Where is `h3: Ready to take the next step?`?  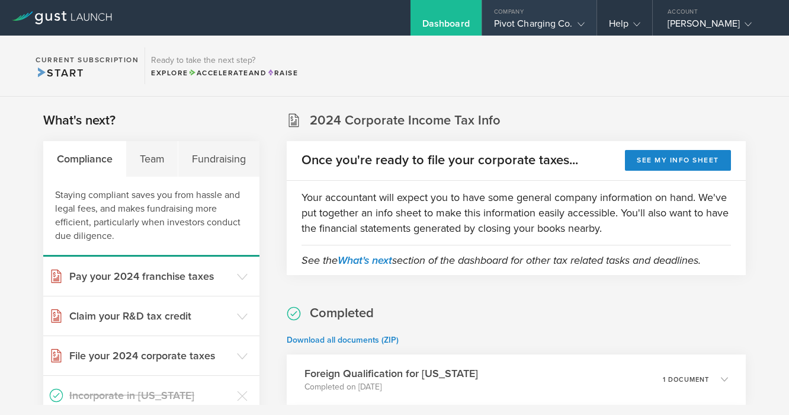
h3: Ready to take the next step? is located at coordinates (224, 60).